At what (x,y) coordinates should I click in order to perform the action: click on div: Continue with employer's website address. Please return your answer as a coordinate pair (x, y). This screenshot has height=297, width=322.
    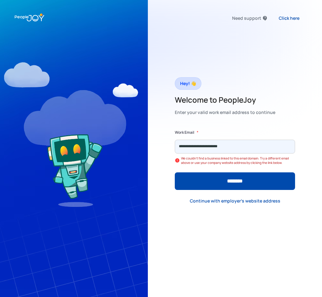
    Looking at the image, I should click on (235, 201).